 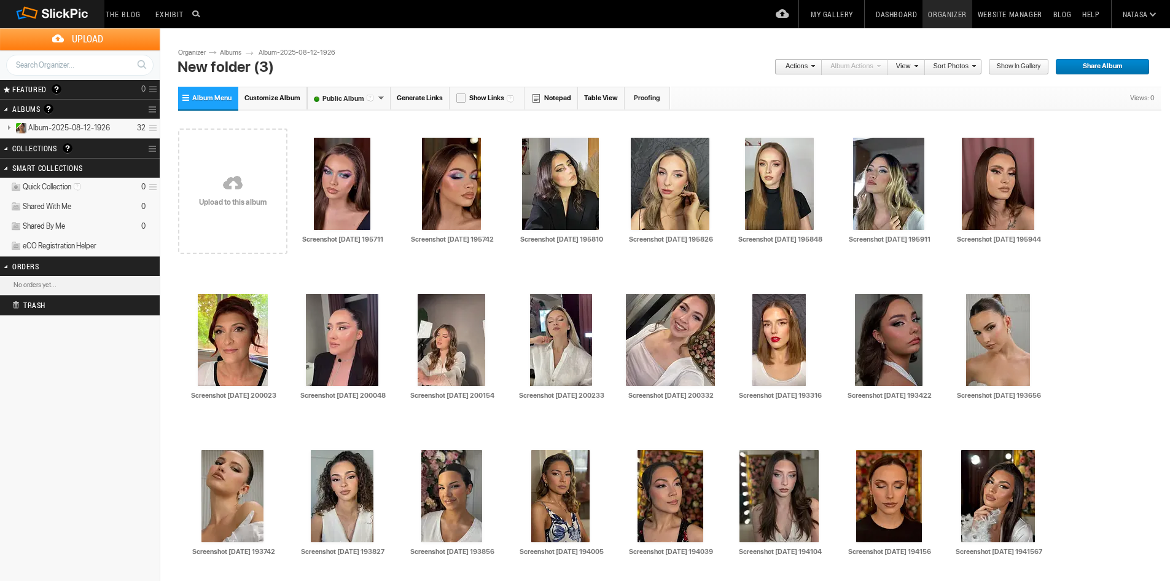 I want to click on b: No orders yet..., so click(x=35, y=284).